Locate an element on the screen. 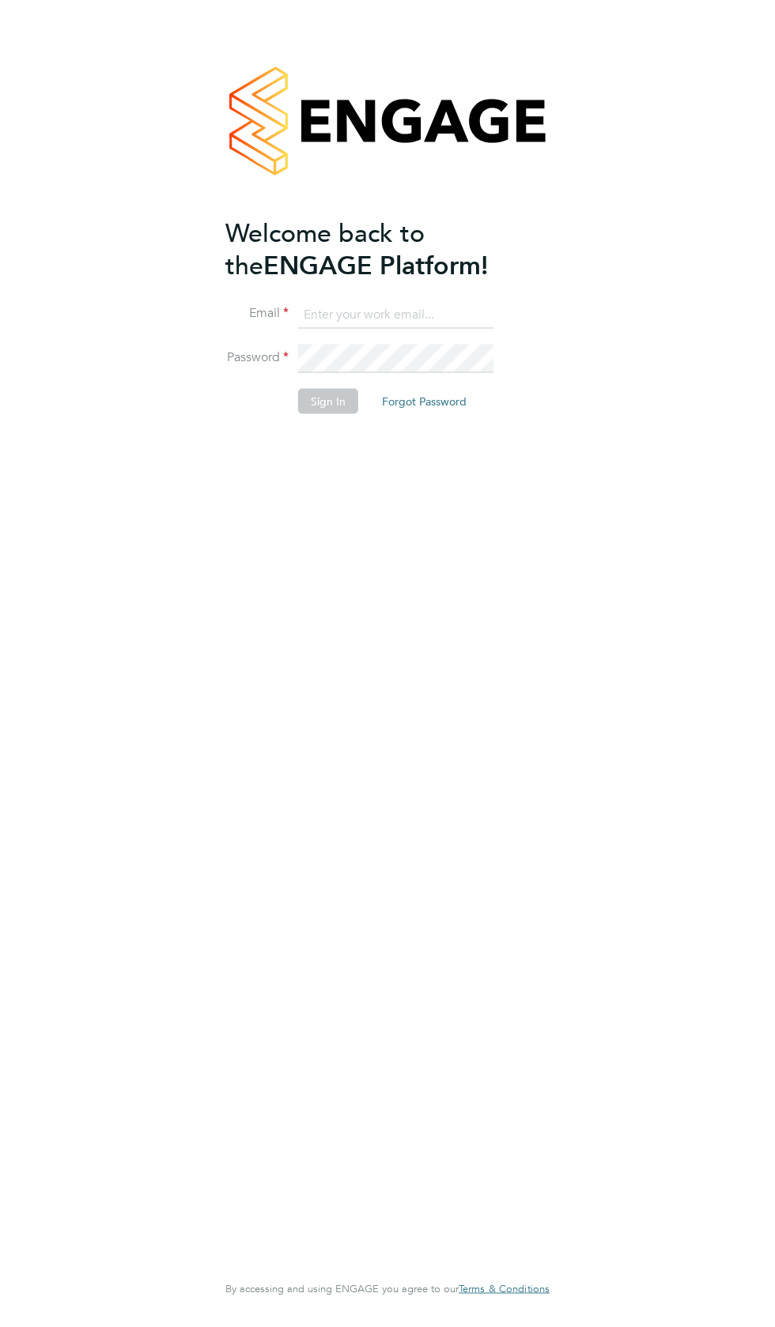  label: Password is located at coordinates (257, 357).